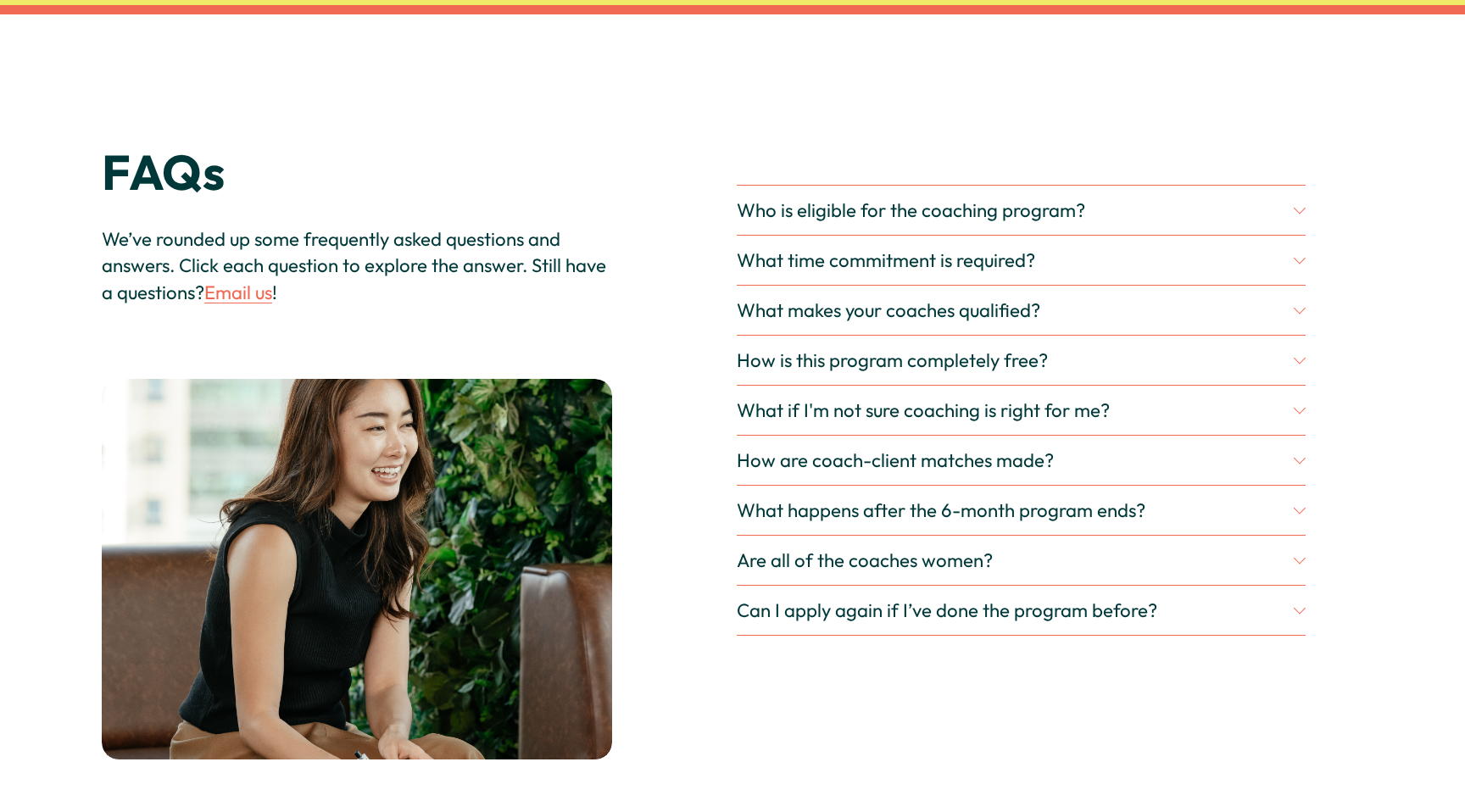 The width and height of the screenshot is (1465, 812). Describe the element at coordinates (1020, 561) in the screenshot. I see `button: Are all of the coaches women?` at that location.